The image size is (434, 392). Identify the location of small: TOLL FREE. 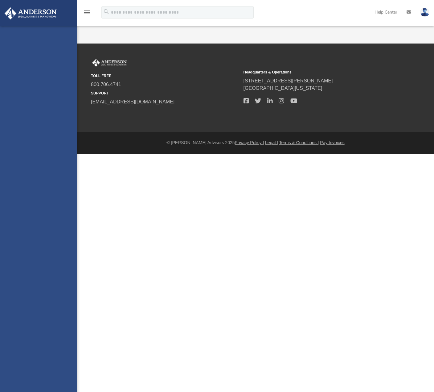
(165, 76).